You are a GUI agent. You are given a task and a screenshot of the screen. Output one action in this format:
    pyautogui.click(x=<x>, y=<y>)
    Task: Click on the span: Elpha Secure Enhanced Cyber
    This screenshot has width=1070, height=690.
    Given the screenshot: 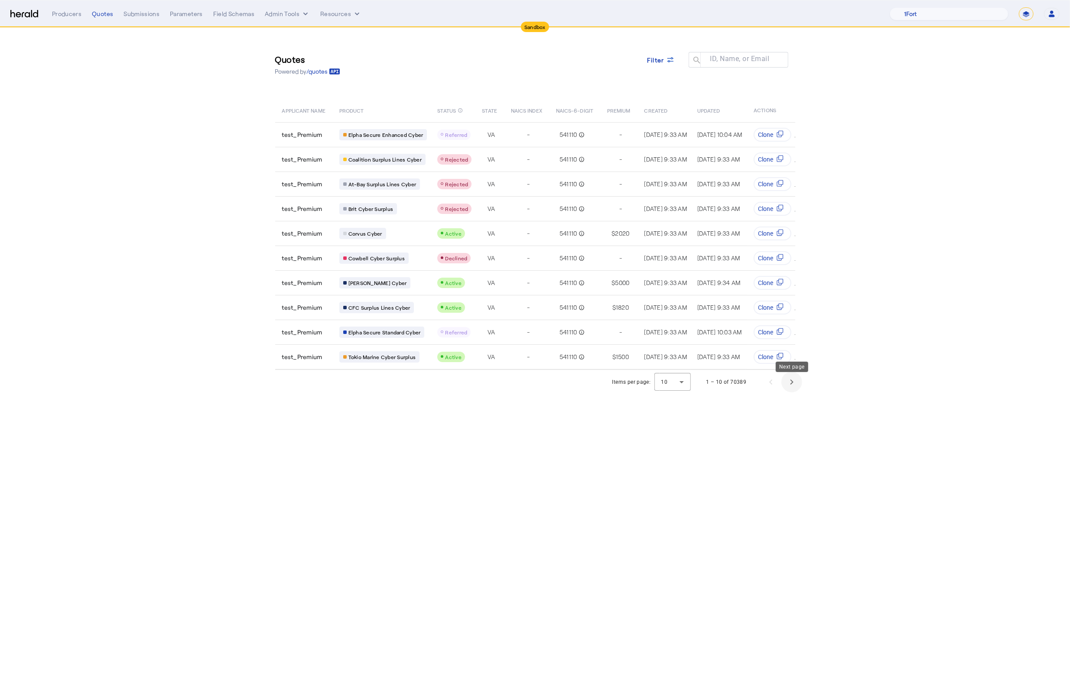 What is the action you would take?
    pyautogui.click(x=386, y=135)
    